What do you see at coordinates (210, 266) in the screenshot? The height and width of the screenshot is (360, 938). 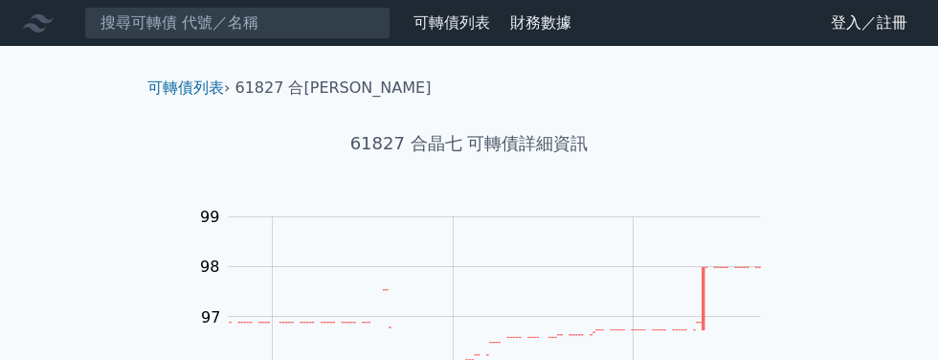 I see `tspan: 98` at bounding box center [210, 266].